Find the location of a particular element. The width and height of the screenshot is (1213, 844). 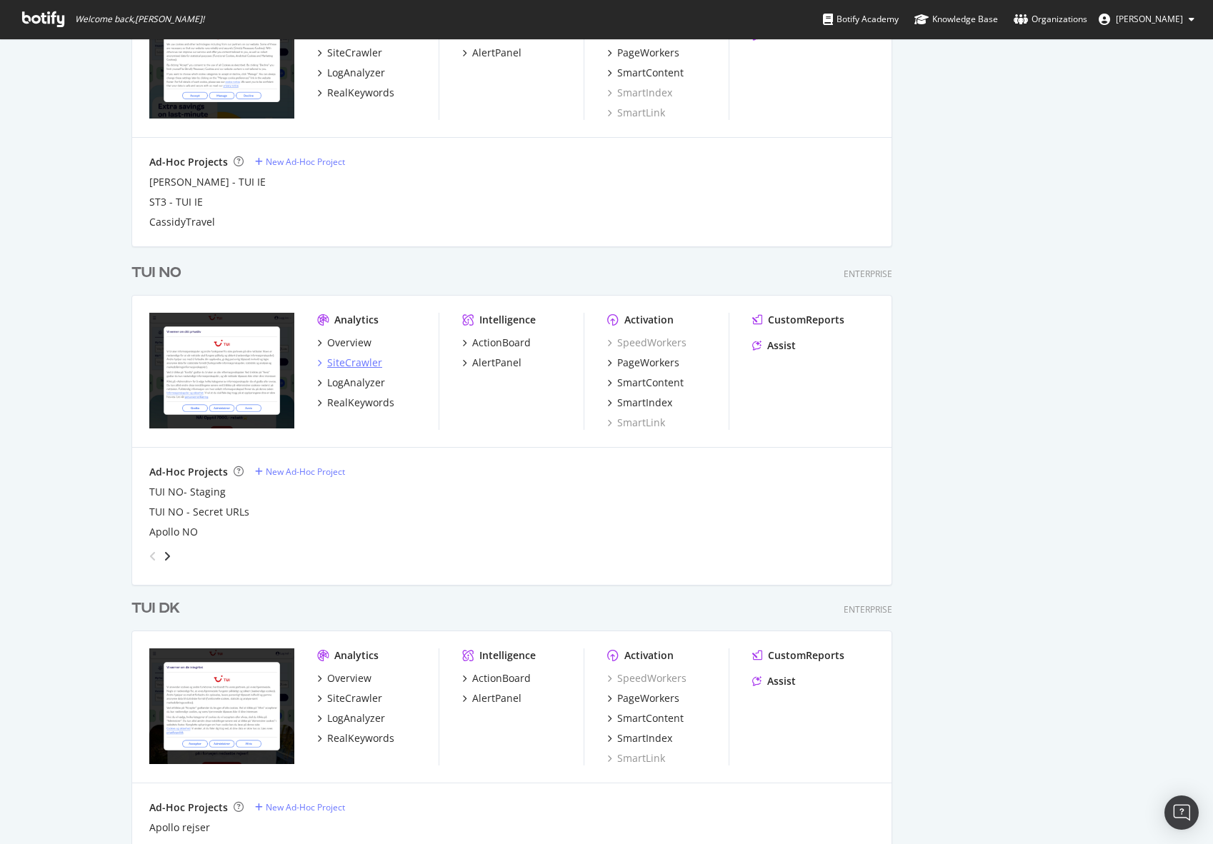

div: Open Intercom Messenger is located at coordinates (1181, 813).